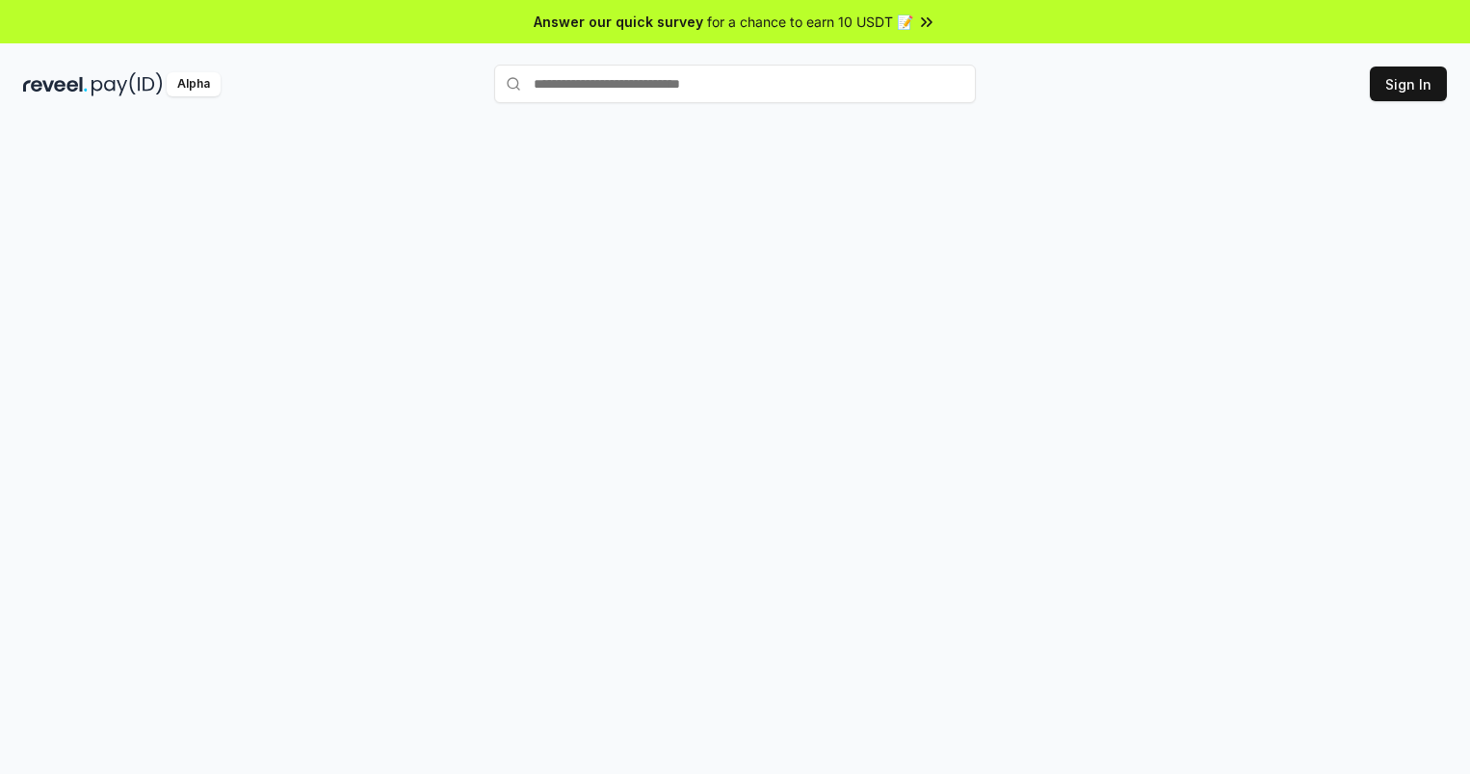  Describe the element at coordinates (619, 21) in the screenshot. I see `span: Answer our quick survey` at that location.